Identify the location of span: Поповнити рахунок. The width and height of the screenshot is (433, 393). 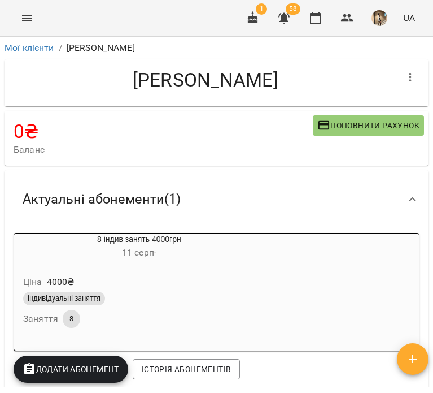
(368, 125).